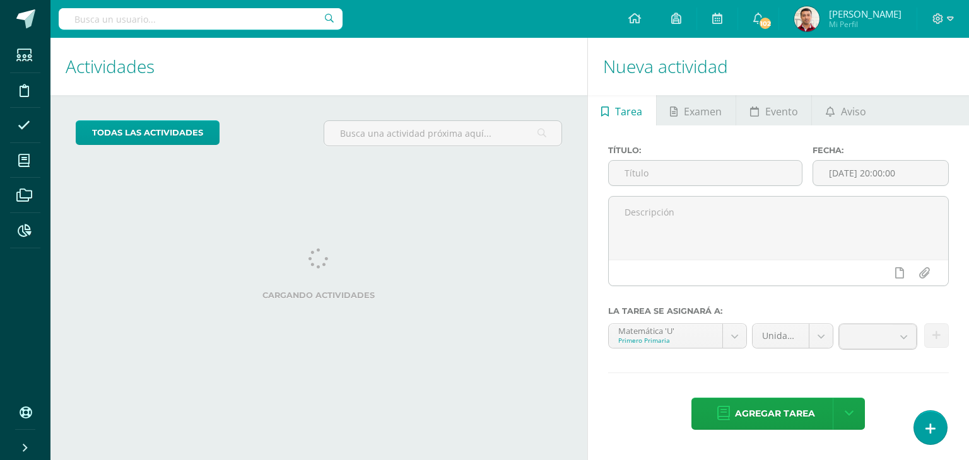 This screenshot has height=460, width=969. What do you see at coordinates (622, 110) in the screenshot?
I see `a: Tarea` at bounding box center [622, 110].